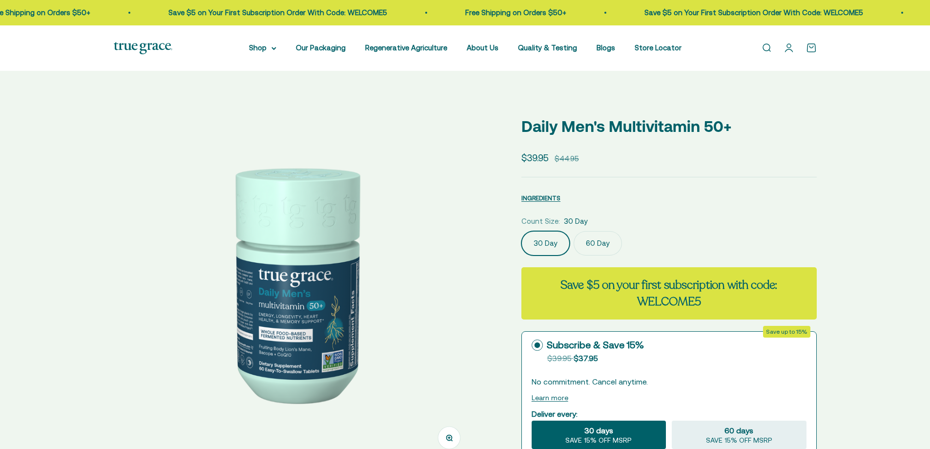  Describe the element at coordinates (482, 47) in the screenshot. I see `a: About Us` at that location.